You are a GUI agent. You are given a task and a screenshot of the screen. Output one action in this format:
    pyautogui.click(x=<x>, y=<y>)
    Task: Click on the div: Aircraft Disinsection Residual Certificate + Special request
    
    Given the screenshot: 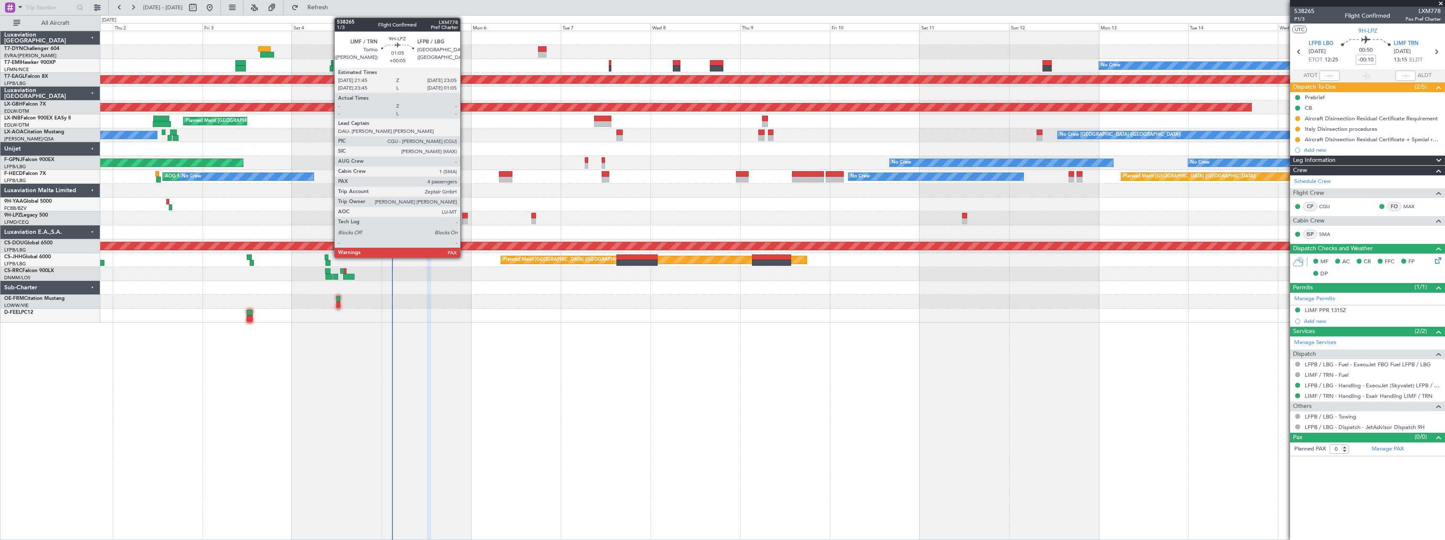 What is the action you would take?
    pyautogui.click(x=1372, y=139)
    